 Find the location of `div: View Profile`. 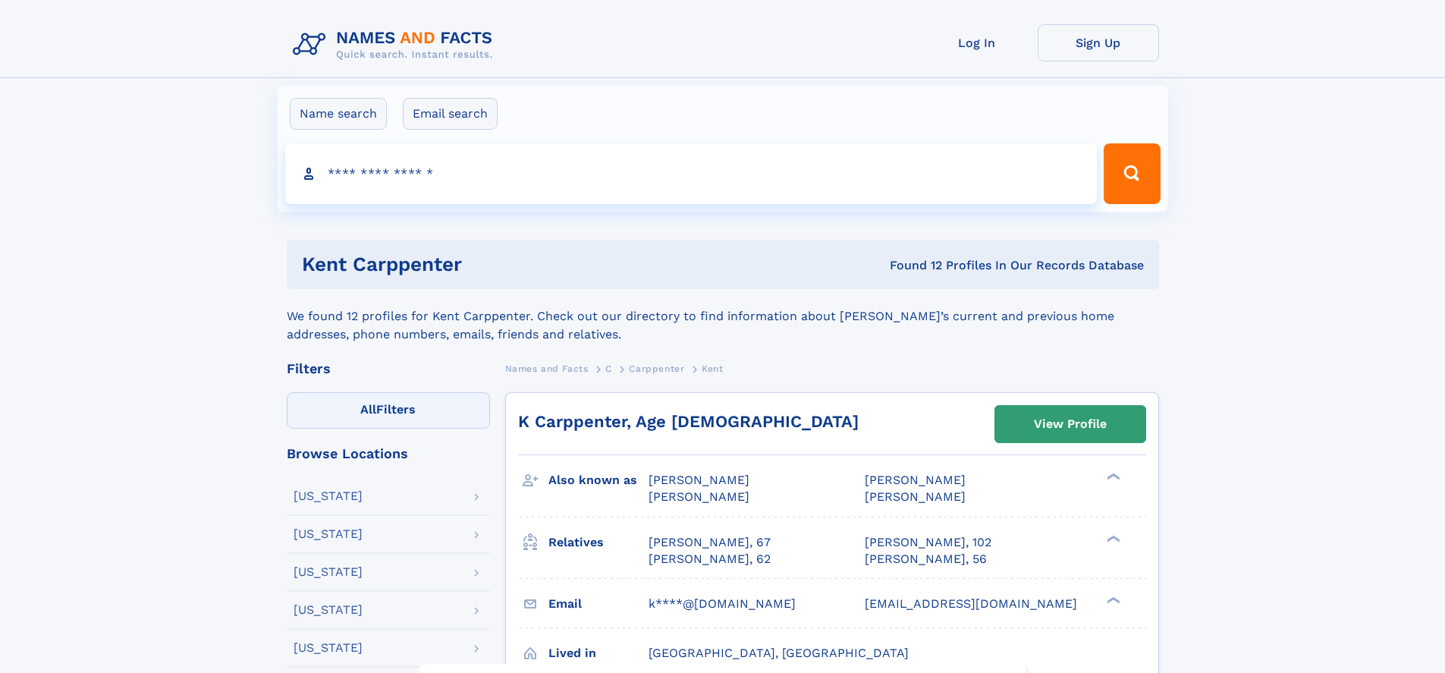

div: View Profile is located at coordinates (1070, 424).